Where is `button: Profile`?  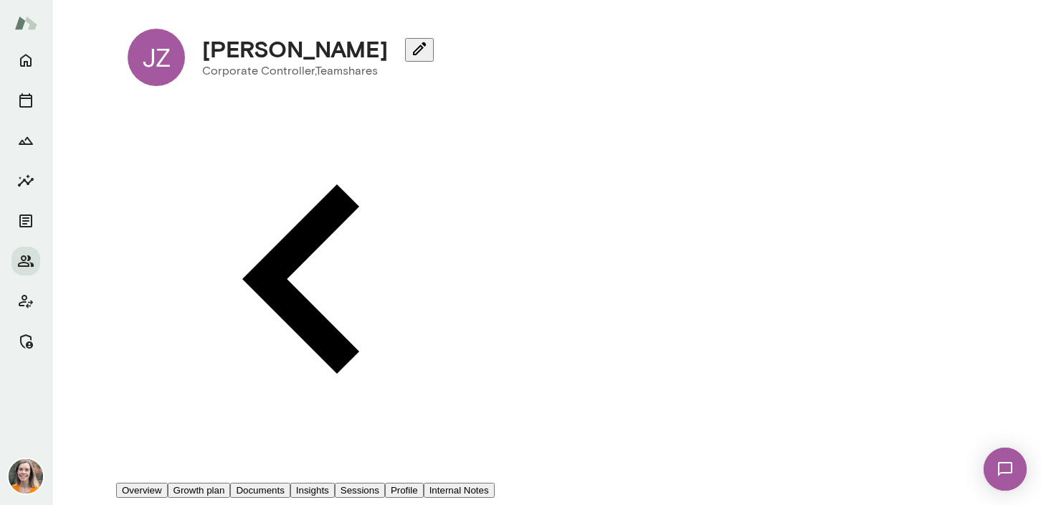
button: Profile is located at coordinates (404, 490).